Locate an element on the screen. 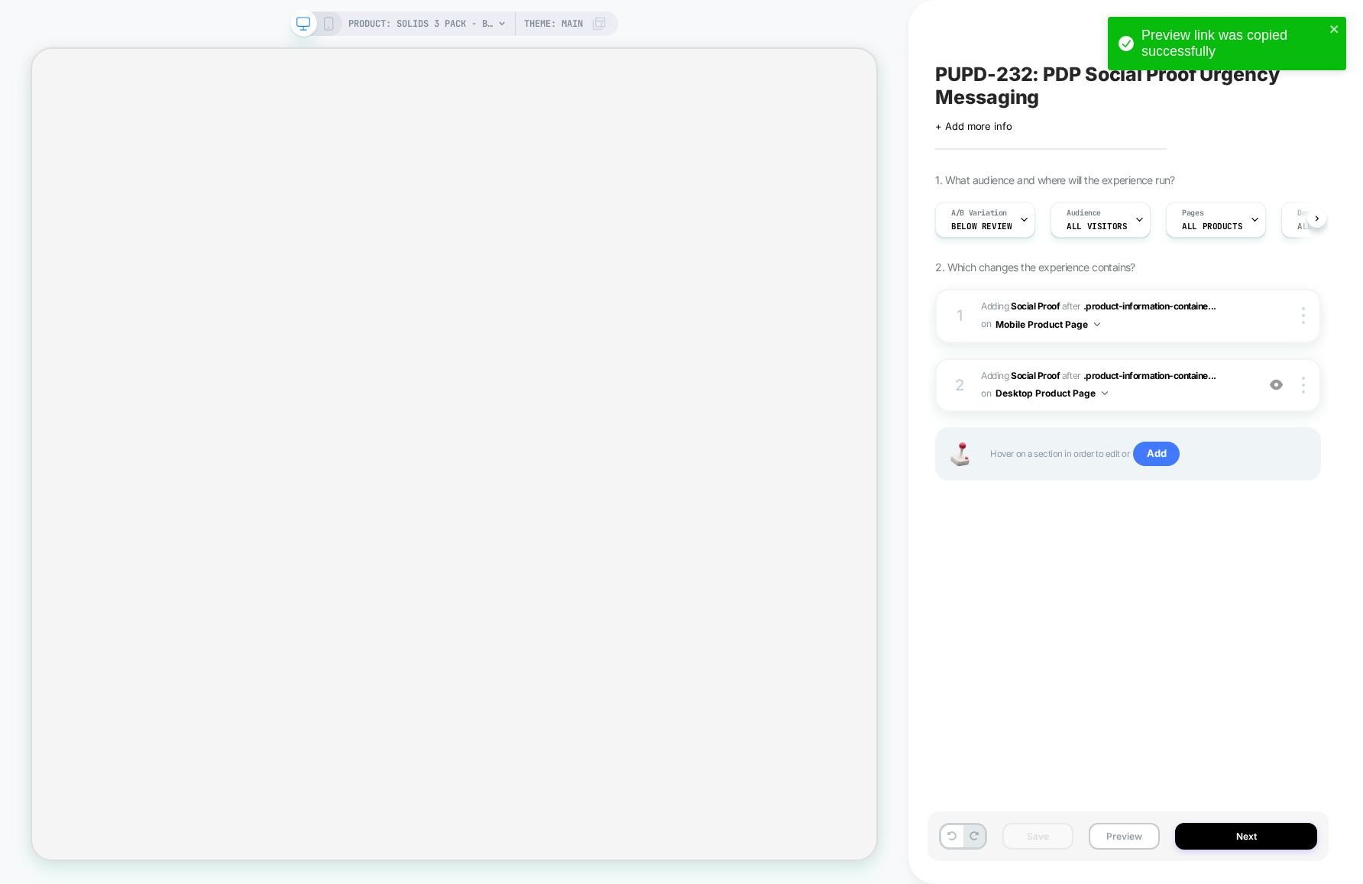 This screenshot has height=884, width=1363. div: 1 is located at coordinates (959, 315).